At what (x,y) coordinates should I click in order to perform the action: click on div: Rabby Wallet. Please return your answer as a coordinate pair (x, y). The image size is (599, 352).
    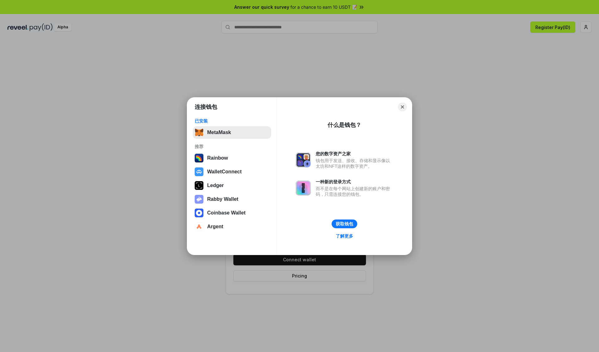
    Looking at the image, I should click on (223, 199).